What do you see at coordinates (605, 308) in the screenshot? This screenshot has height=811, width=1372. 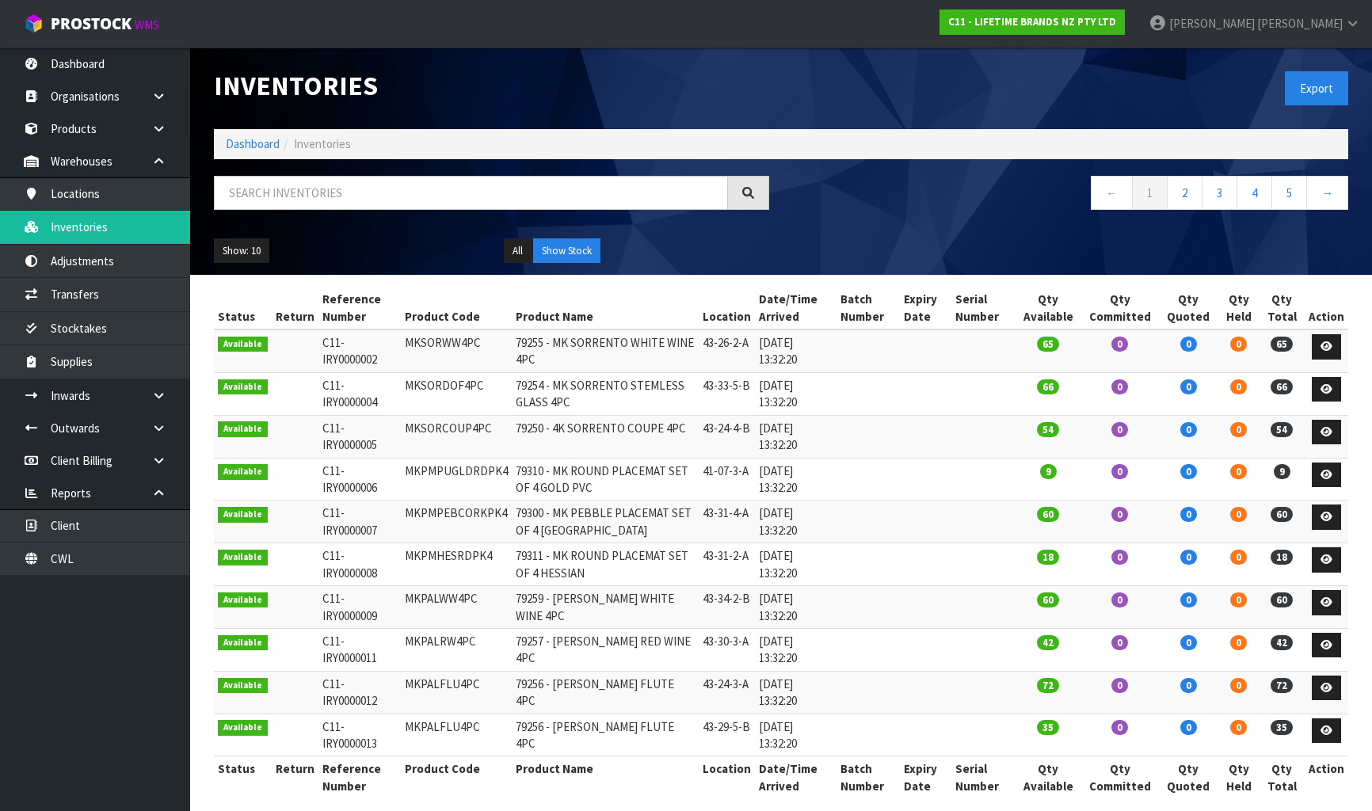 I see `th: Product Name` at bounding box center [605, 308].